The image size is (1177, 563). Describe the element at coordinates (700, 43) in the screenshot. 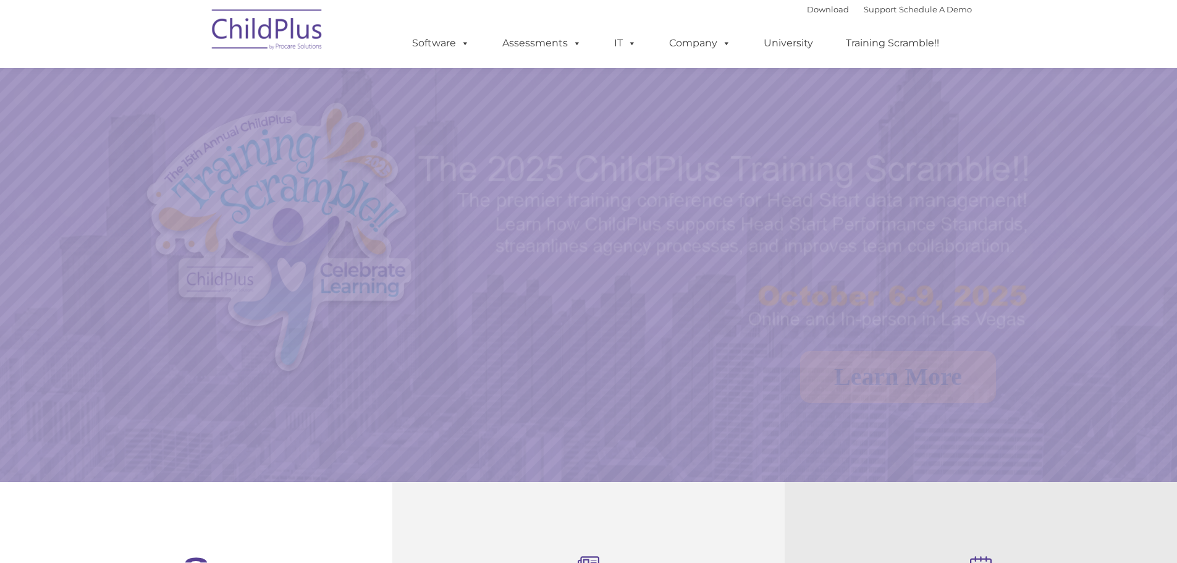

I see `a: Company` at that location.